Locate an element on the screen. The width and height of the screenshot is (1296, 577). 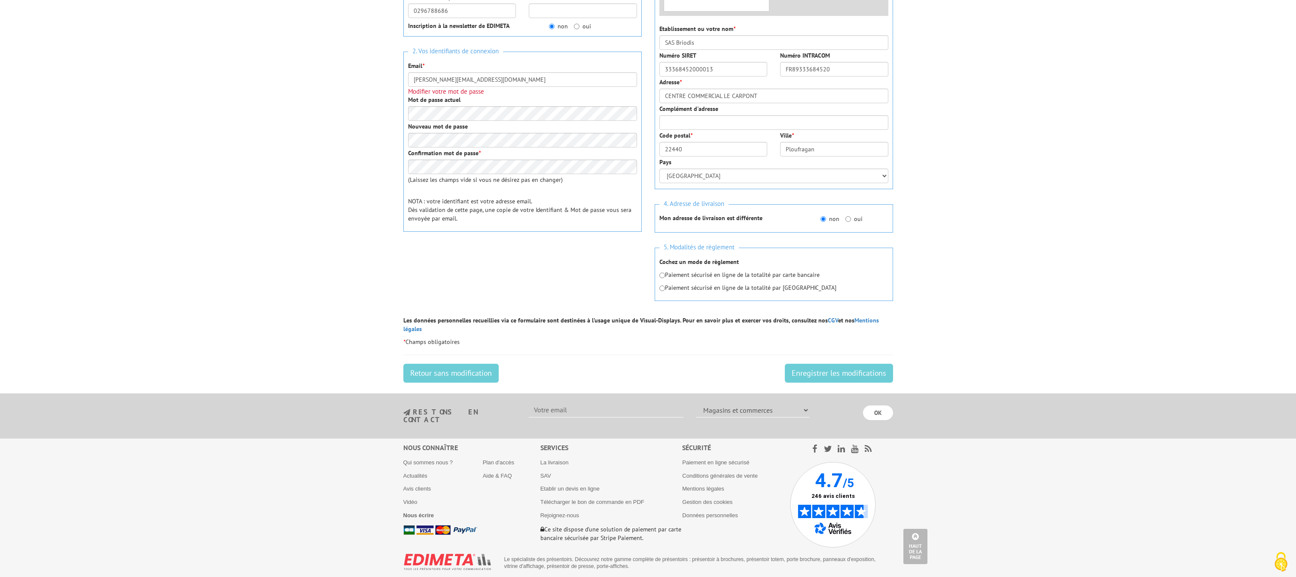
a: Retour sans modification is located at coordinates (451, 373).